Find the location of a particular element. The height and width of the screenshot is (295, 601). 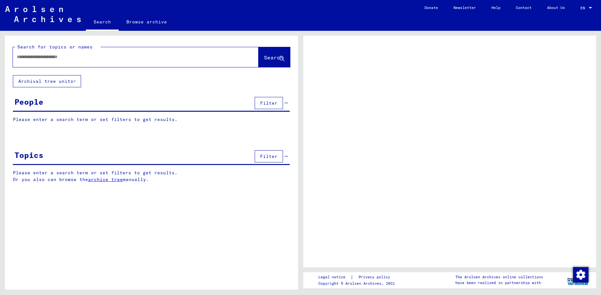

p: Please enter a search term or set filters to get results. is located at coordinates (151, 120).